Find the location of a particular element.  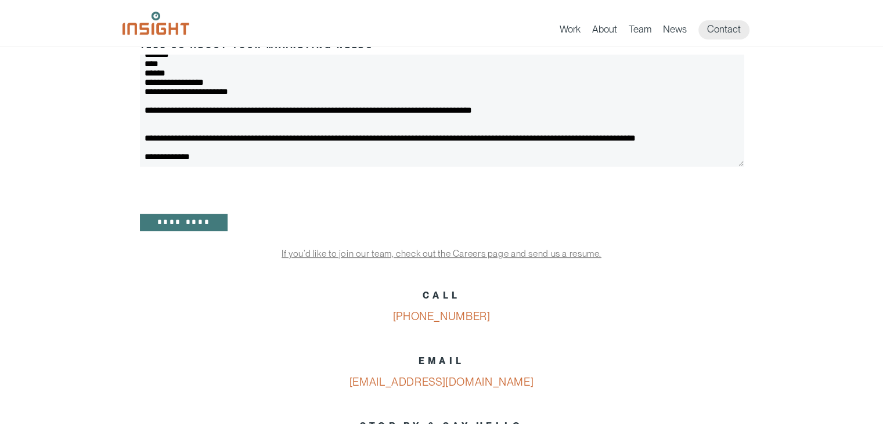

nav: primary navigation menu is located at coordinates (660, 30).